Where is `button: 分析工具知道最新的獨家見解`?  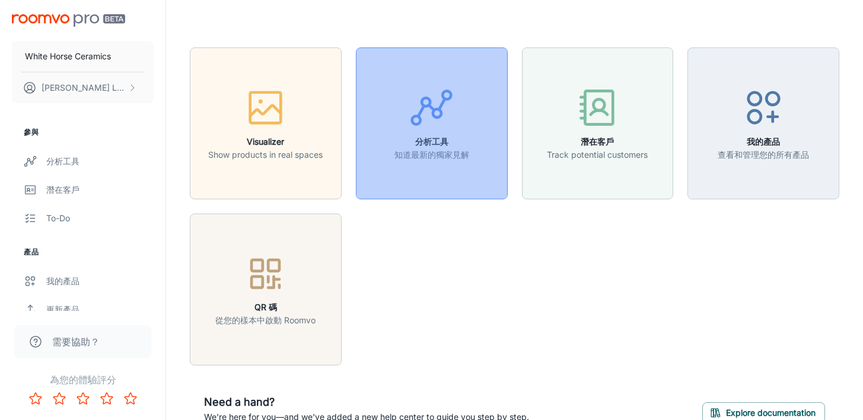 button: 分析工具知道最新的獨家見解 is located at coordinates (432, 123).